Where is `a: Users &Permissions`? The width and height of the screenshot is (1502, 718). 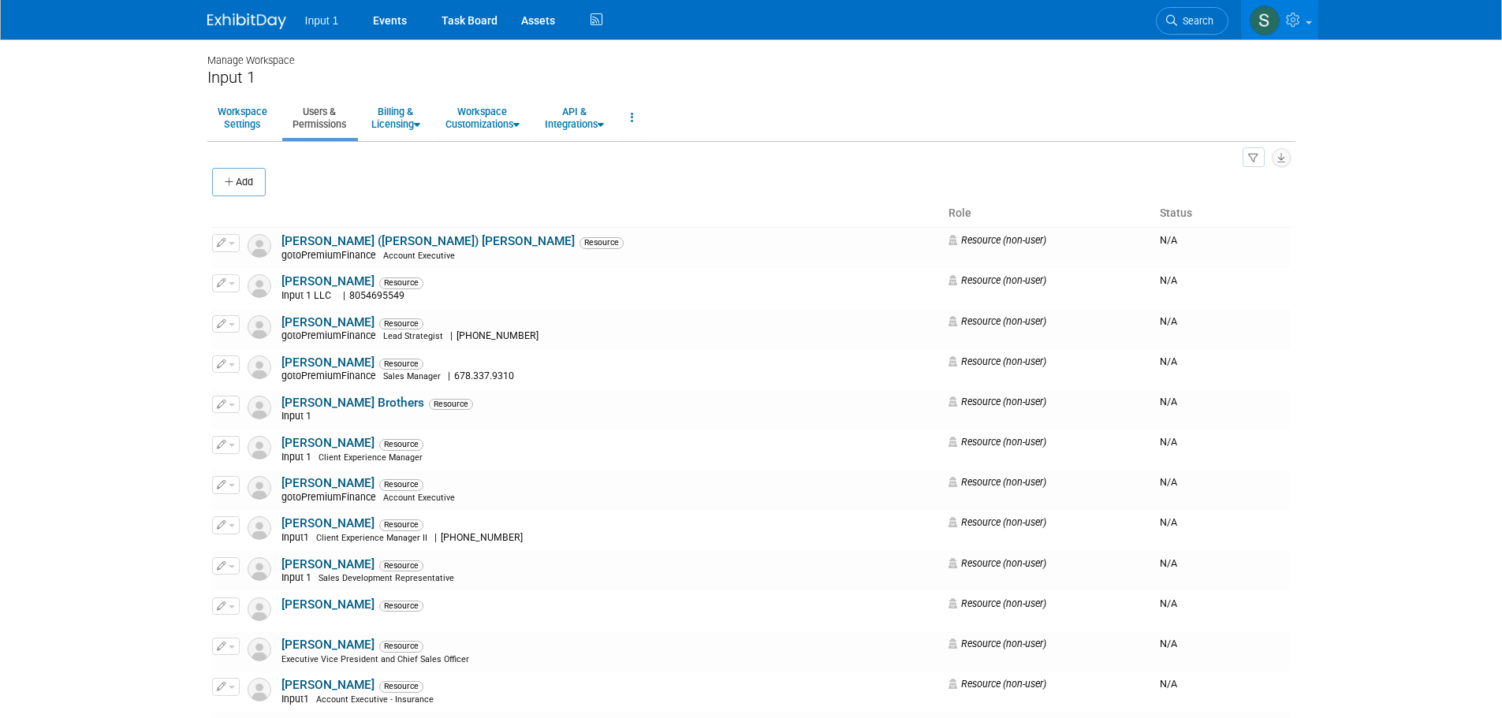 a: Users &Permissions is located at coordinates (319, 117).